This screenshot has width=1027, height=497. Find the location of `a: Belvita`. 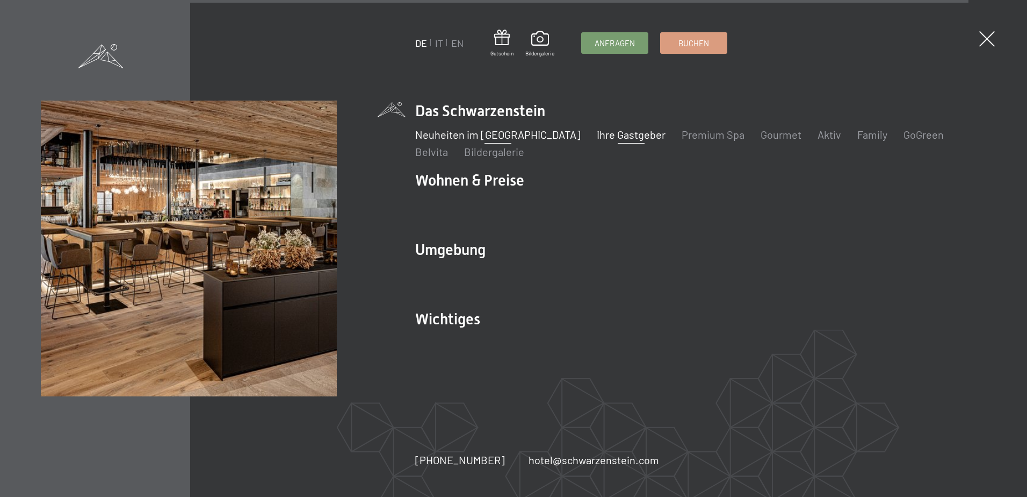

a: Belvita is located at coordinates (432, 152).